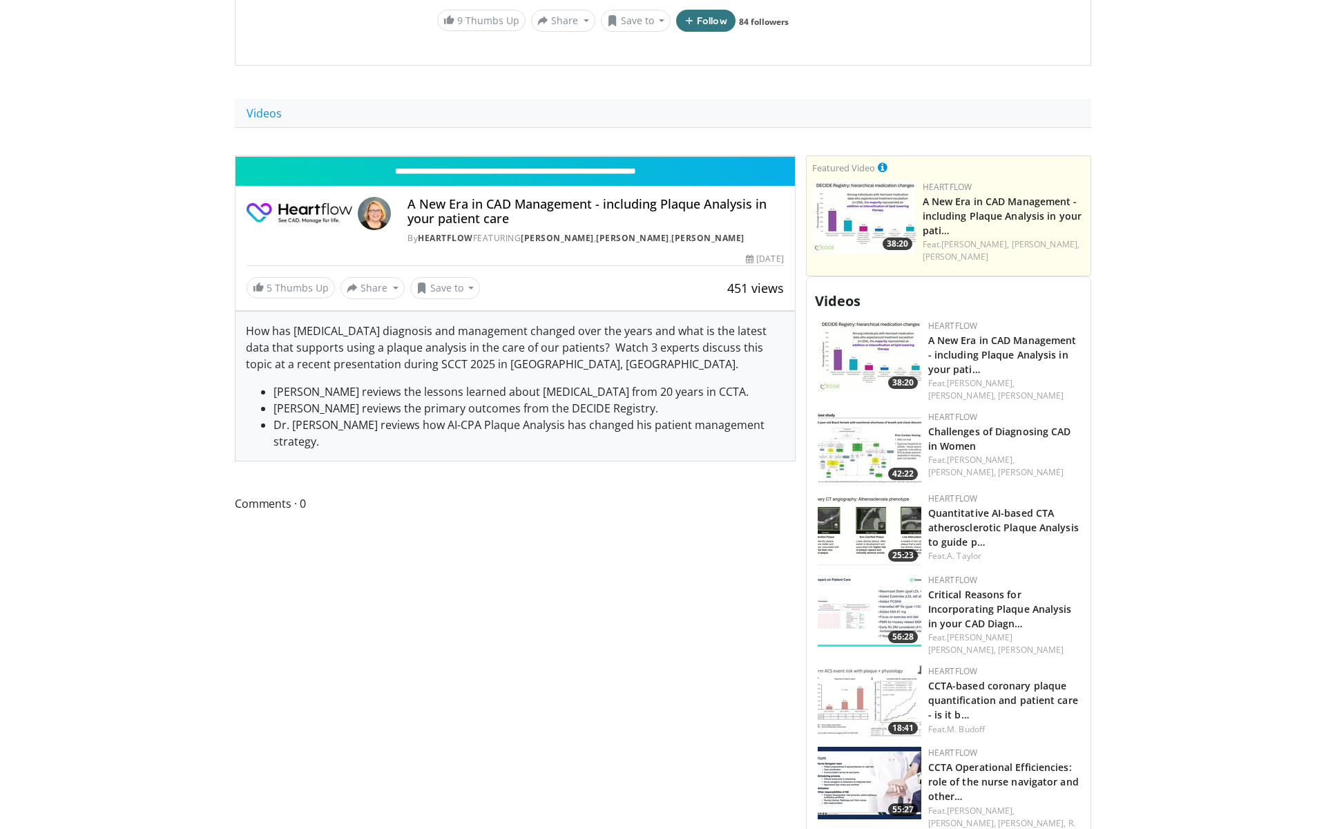  Describe the element at coordinates (291, 287) in the screenshot. I see `a: 5 Thumbs Up` at that location.